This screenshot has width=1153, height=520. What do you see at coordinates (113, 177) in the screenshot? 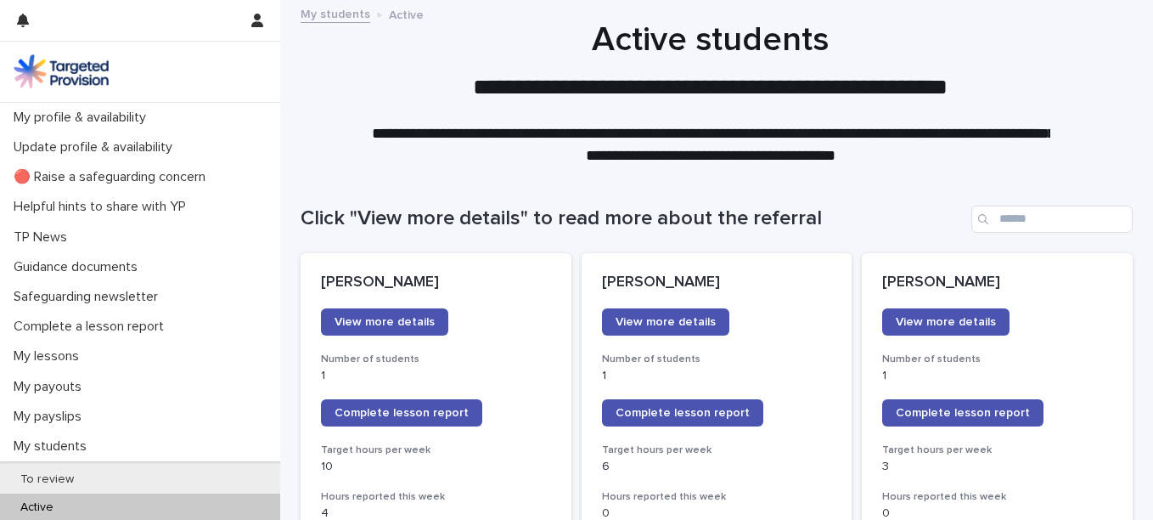
I see `p: 🔴 Raise a safeguarding concern` at bounding box center [113, 177].